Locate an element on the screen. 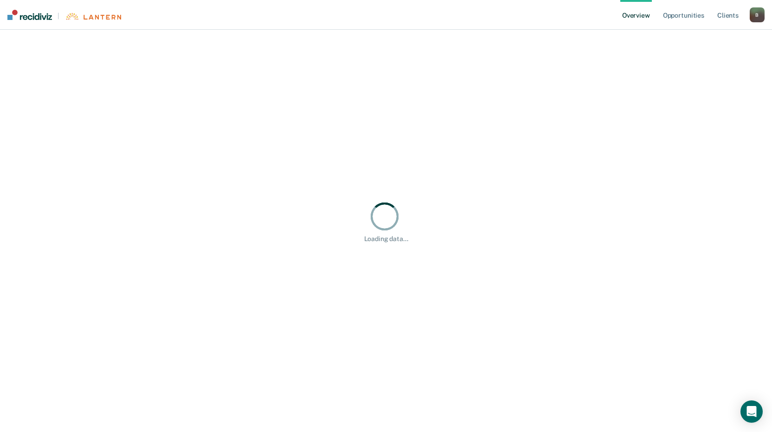 The height and width of the screenshot is (432, 772). img: Lantern is located at coordinates (93, 16).